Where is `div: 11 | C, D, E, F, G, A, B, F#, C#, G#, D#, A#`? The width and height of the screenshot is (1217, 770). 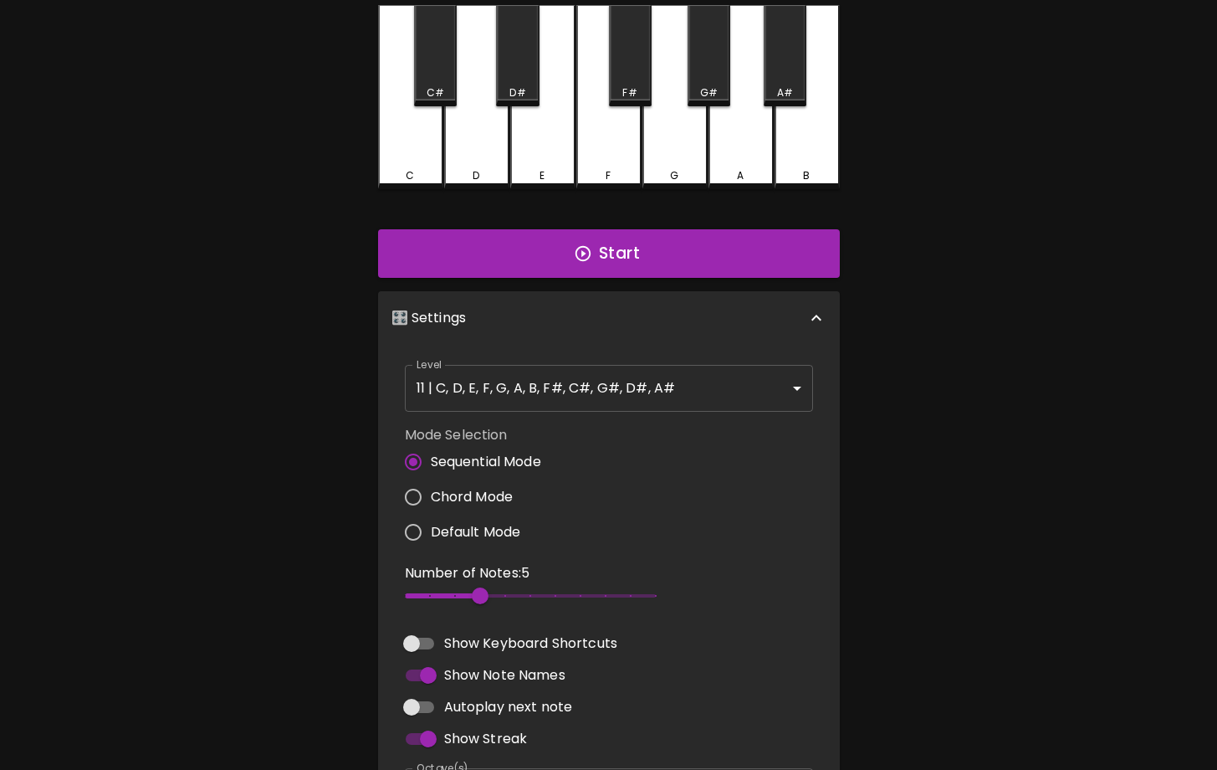 div: 11 | C, D, E, F, G, A, B, F#, C#, G#, D#, A# is located at coordinates (609, 388).